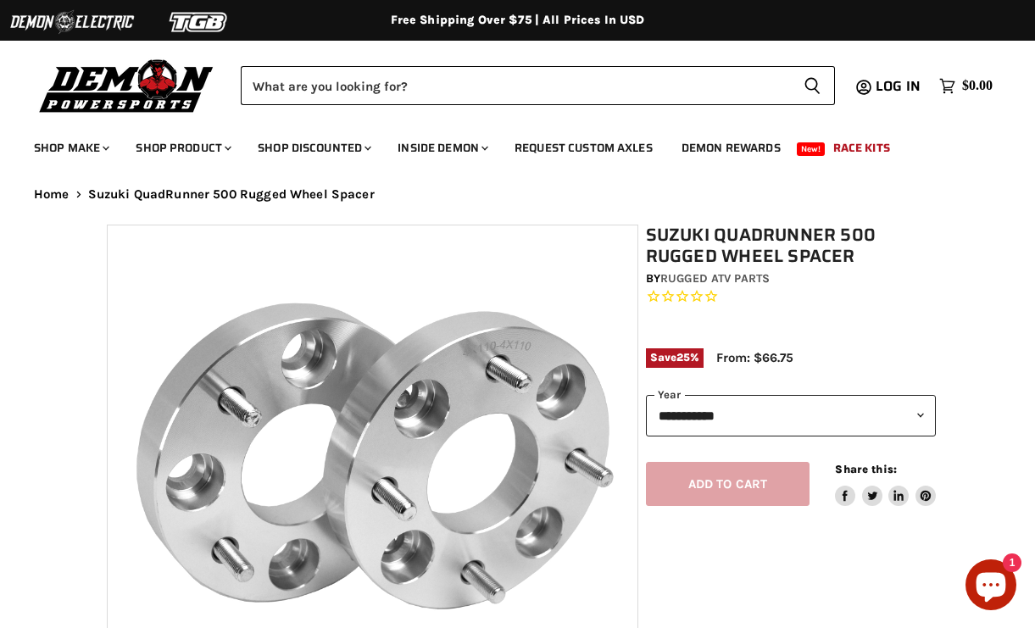  Describe the element at coordinates (791, 279) in the screenshot. I see `div: by` at that location.